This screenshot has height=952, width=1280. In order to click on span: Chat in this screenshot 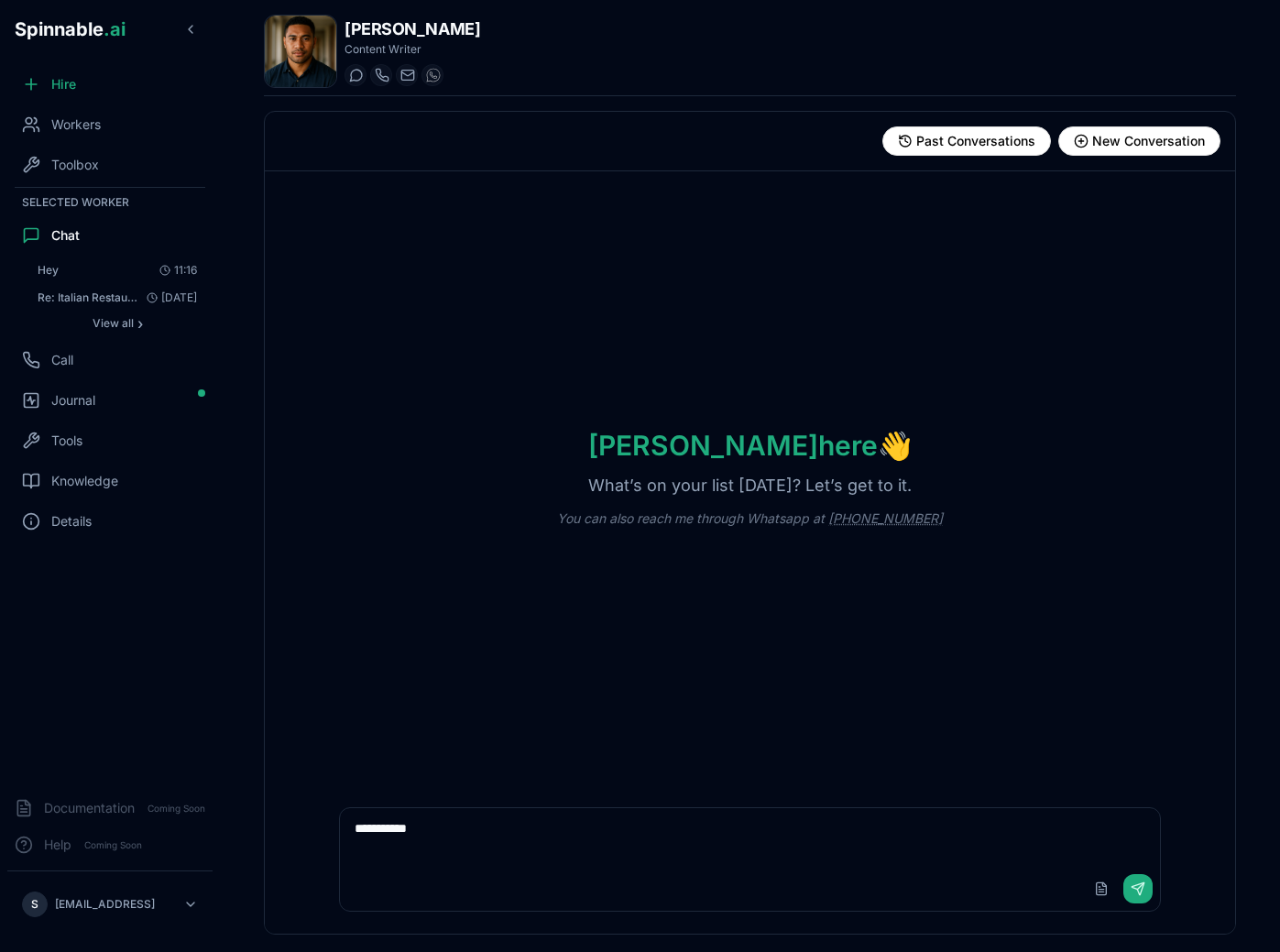, I will do `click(65, 236)`.